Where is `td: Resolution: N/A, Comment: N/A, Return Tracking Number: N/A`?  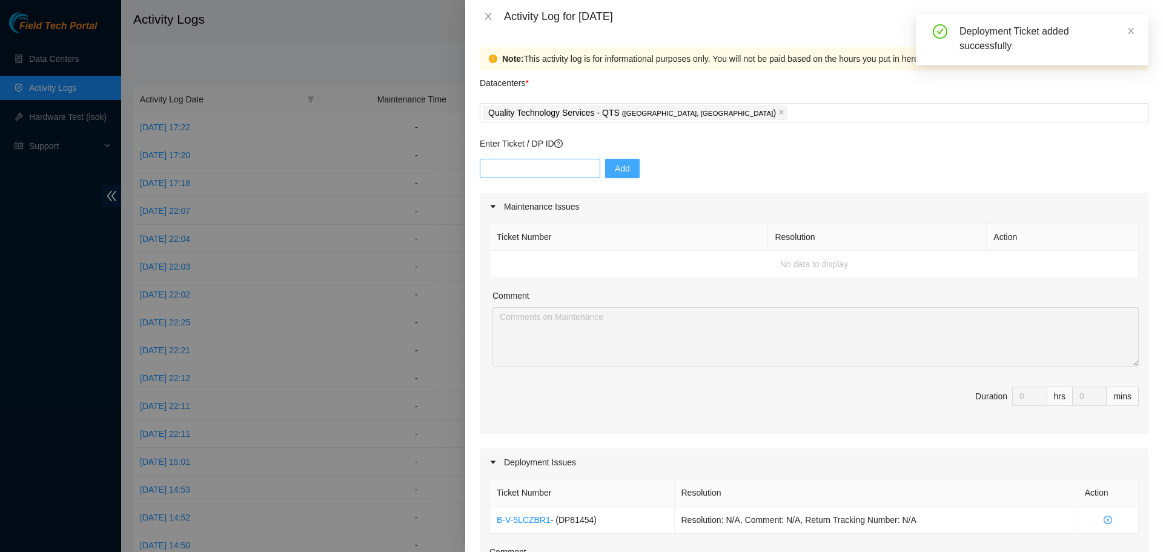 td: Resolution: N/A, Comment: N/A, Return Tracking Number: N/A is located at coordinates (876, 520).